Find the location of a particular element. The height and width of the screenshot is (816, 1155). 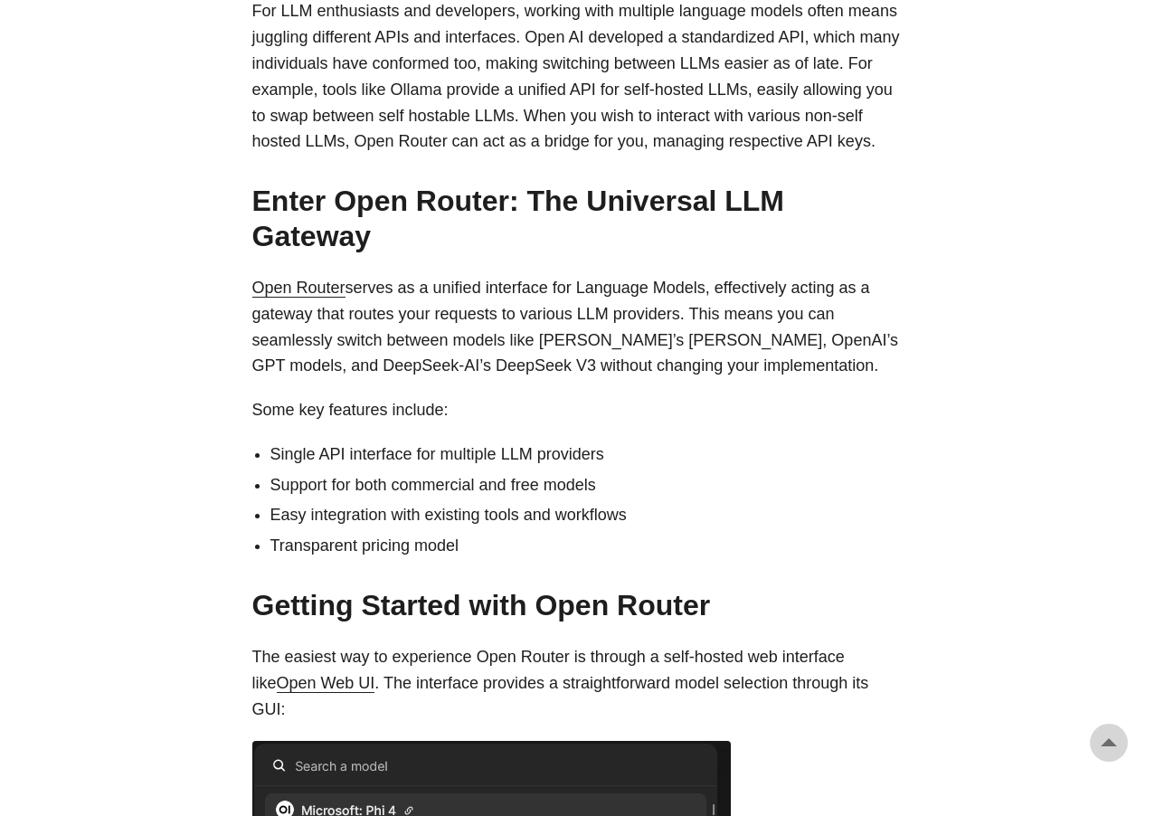

li: Single API interface for multiple LLM providers is located at coordinates (587, 454).